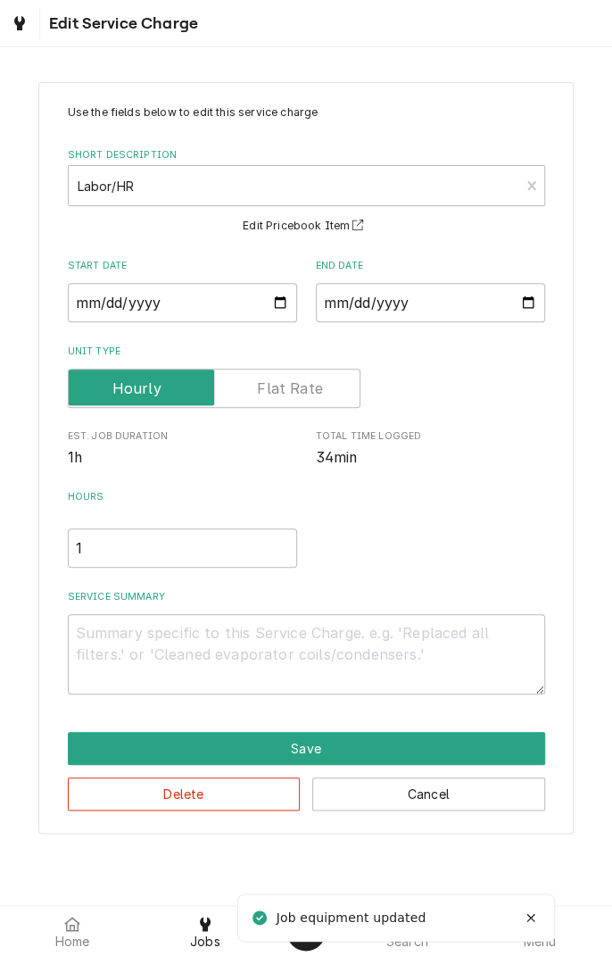 The height and width of the screenshot is (956, 612). What do you see at coordinates (306, 642) in the screenshot?
I see `div: Service Summary` at bounding box center [306, 642].